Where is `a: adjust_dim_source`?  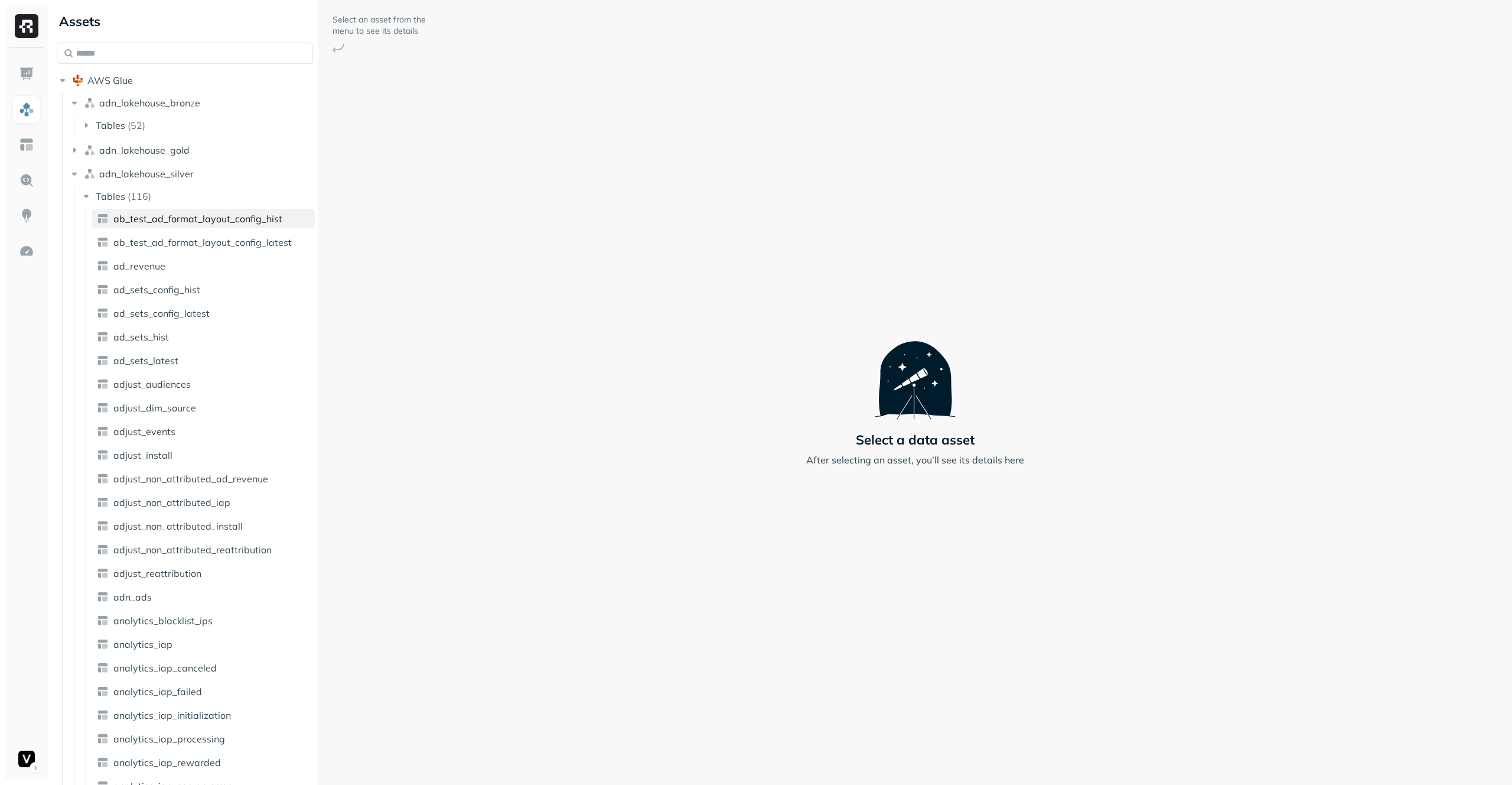
a: adjust_dim_source is located at coordinates (203, 407).